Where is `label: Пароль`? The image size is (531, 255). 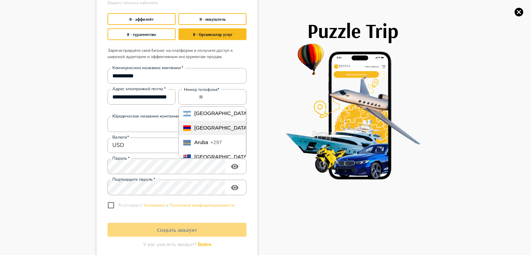
label: Пароль is located at coordinates (121, 158).